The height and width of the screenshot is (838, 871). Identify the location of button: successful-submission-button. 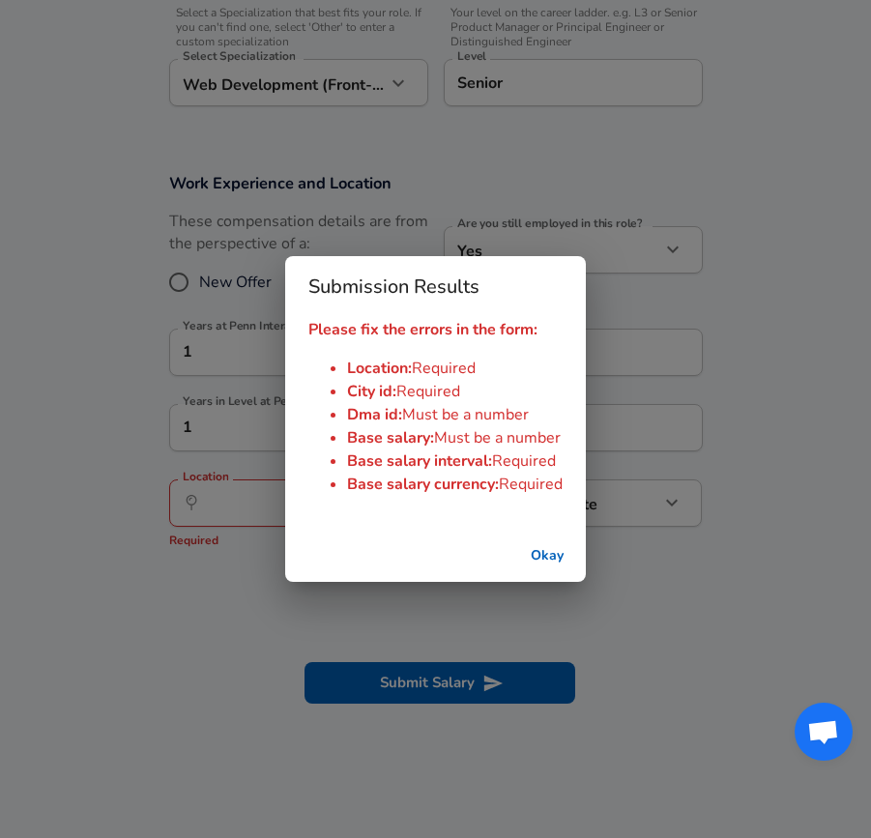
(547, 556).